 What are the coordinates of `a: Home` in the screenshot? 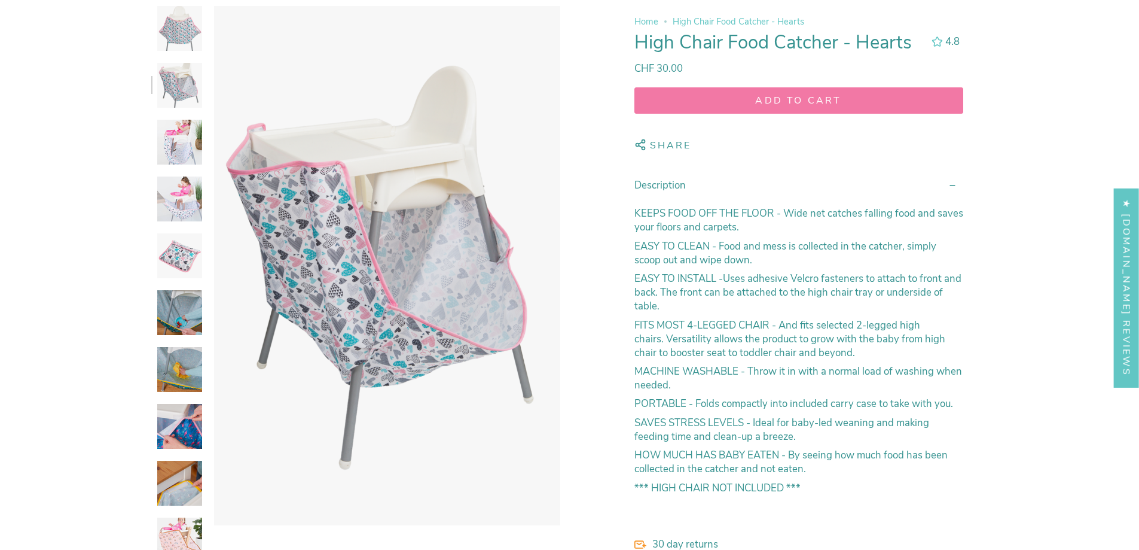 It's located at (647, 22).